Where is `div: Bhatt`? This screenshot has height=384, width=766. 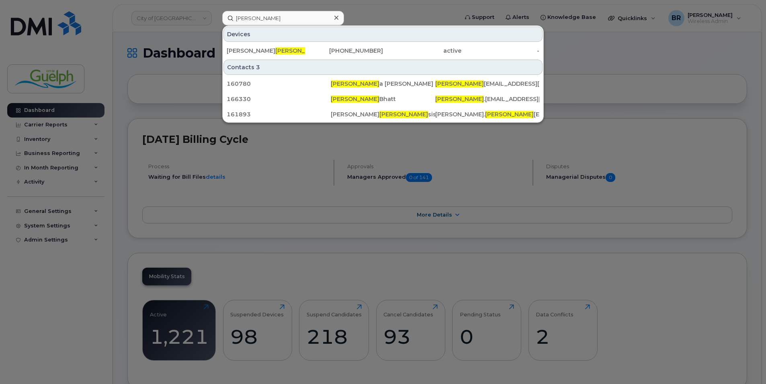
div: Bhatt is located at coordinates (383, 99).